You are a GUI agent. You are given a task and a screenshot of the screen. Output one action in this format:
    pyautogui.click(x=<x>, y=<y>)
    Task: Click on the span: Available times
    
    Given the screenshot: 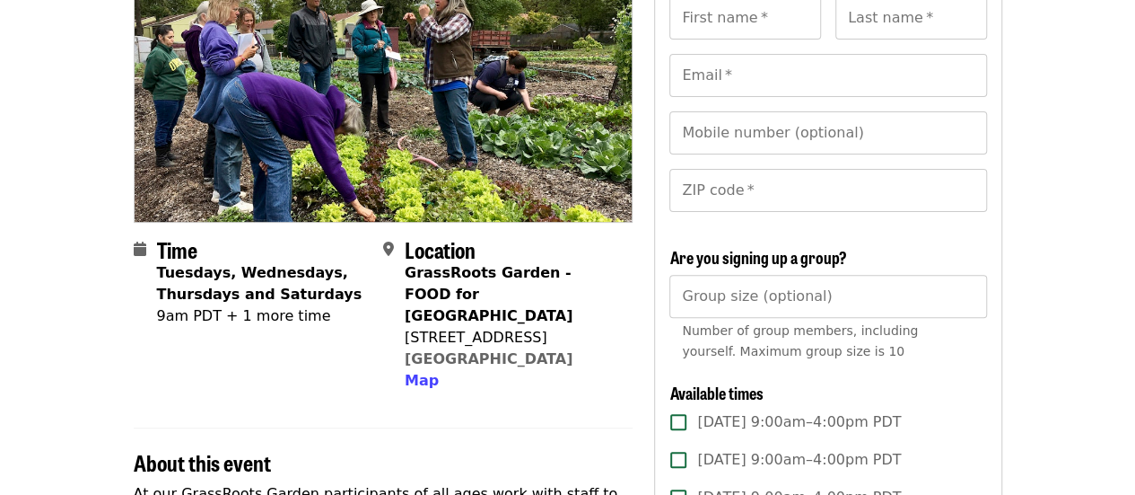 What is the action you would take?
    pyautogui.click(x=716, y=392)
    